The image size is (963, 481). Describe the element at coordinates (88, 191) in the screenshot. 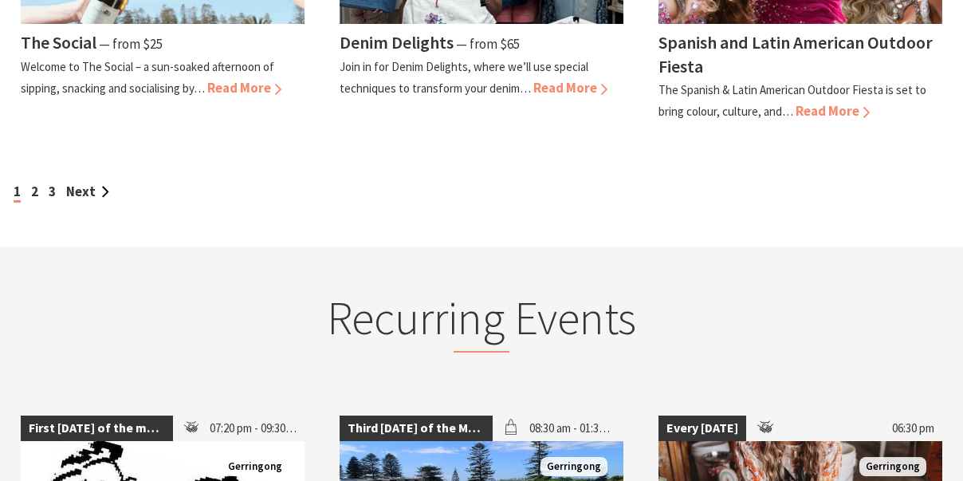

I see `a: Next` at that location.